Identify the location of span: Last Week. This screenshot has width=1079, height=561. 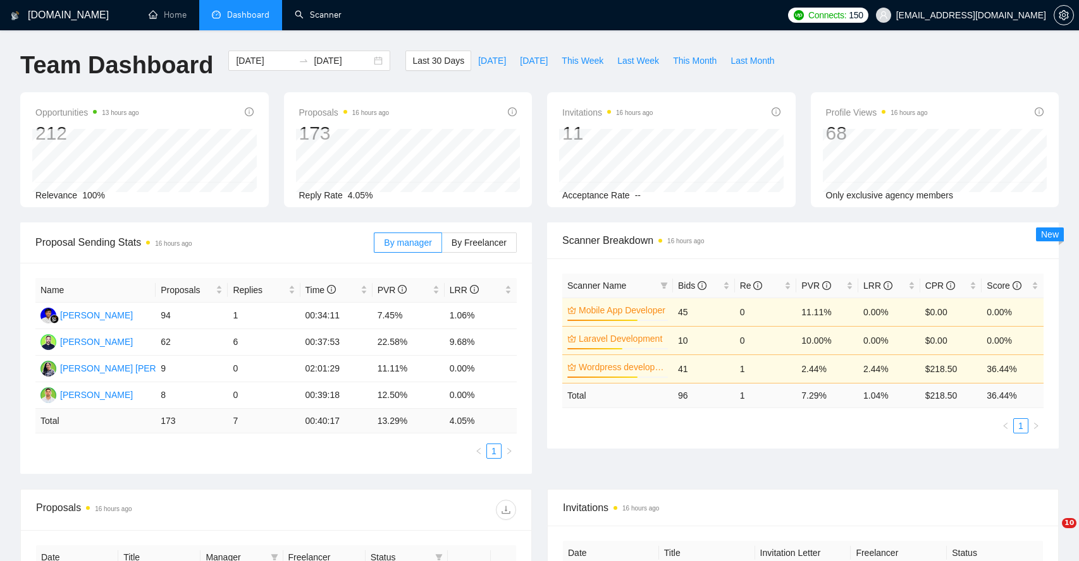
(638, 61).